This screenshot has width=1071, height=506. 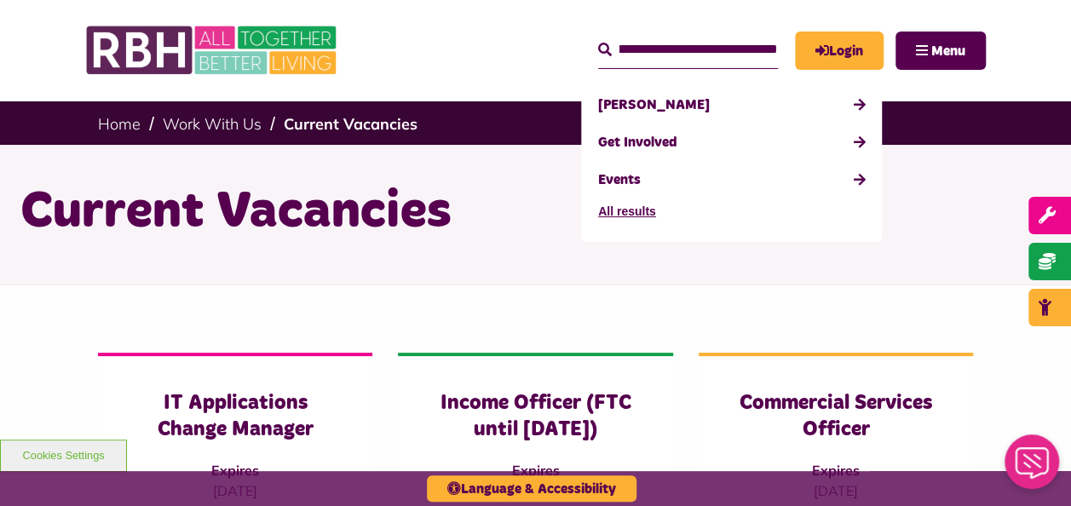 I want to click on a: Events, so click(x=731, y=180).